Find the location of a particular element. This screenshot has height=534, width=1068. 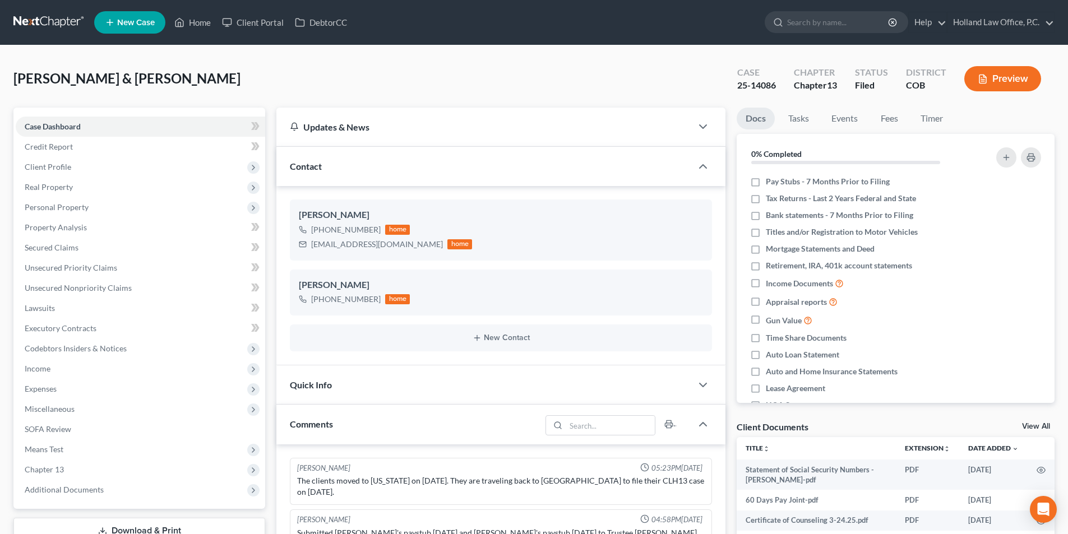

a: Tasks is located at coordinates (798, 118).